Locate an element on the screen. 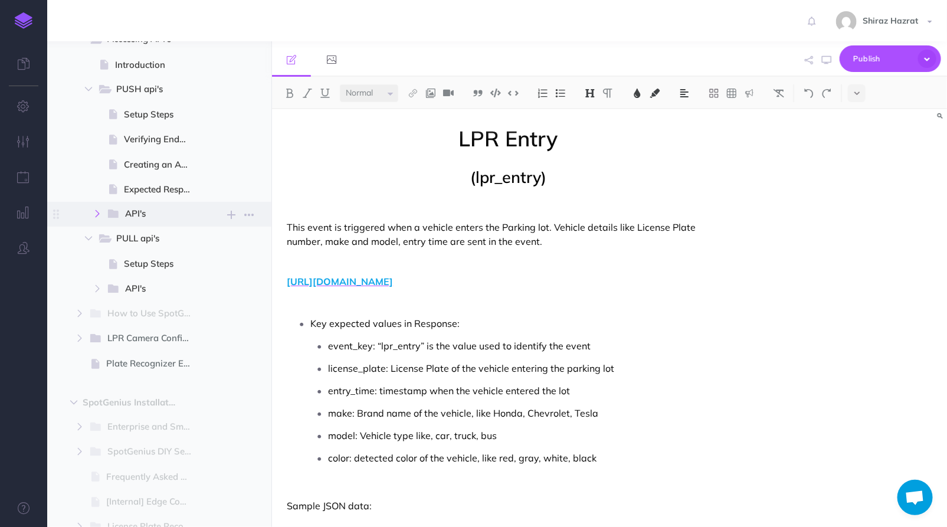 This screenshot has width=947, height=527. img: Alignment dropdown menu button is located at coordinates (684, 93).